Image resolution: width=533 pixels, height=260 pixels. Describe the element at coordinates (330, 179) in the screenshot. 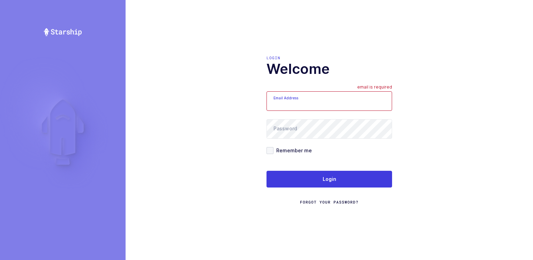

I see `button: Login` at that location.